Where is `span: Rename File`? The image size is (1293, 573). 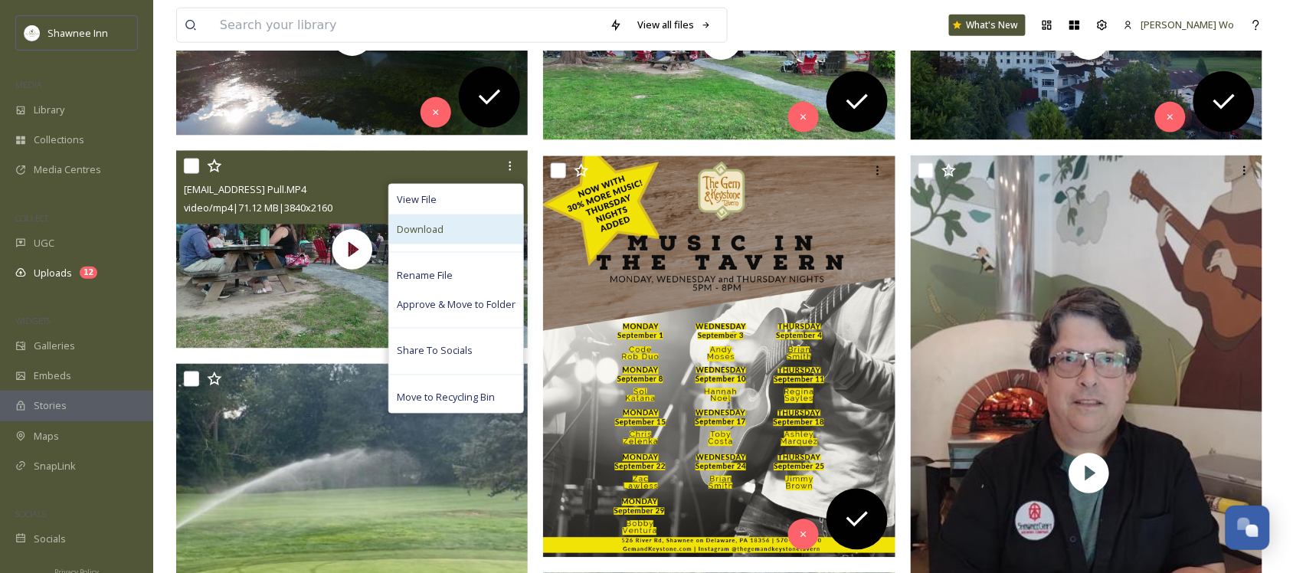 span: Rename File is located at coordinates (424, 275).